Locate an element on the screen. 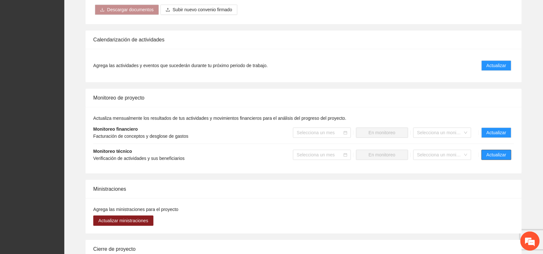 The height and width of the screenshot is (254, 543). span: Agrega las ministraciones para el proyecto is located at coordinates (136, 210).